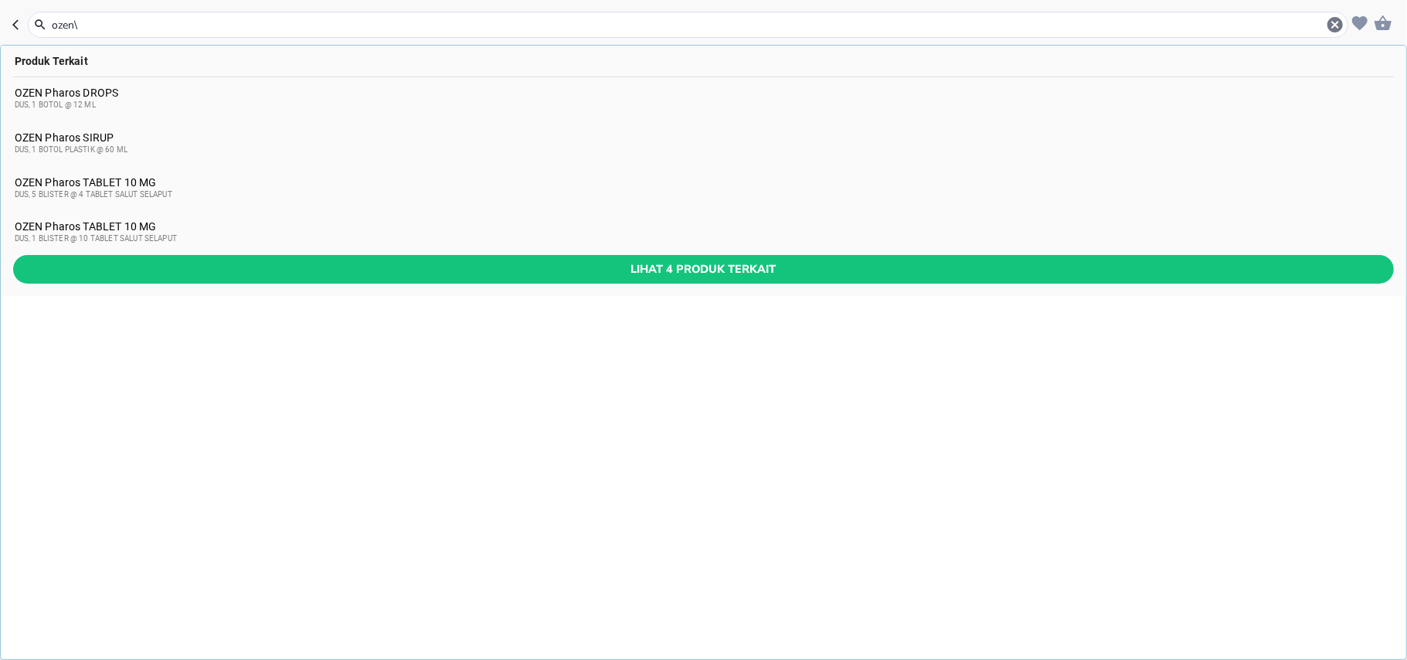 The width and height of the screenshot is (1407, 660). I want to click on div: OZEN Pharos SIRUP, so click(704, 144).